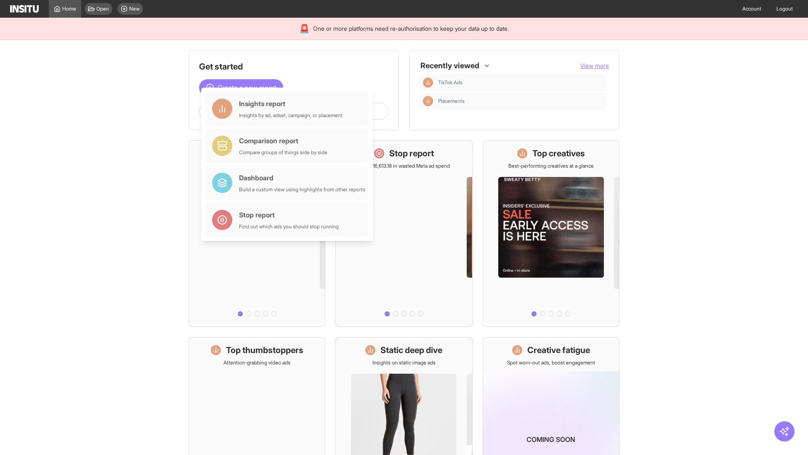 Image resolution: width=808 pixels, height=455 pixels. What do you see at coordinates (404, 166) in the screenshot?
I see `p: Save £16,613.18 in wasted Meta ad spend` at bounding box center [404, 166].